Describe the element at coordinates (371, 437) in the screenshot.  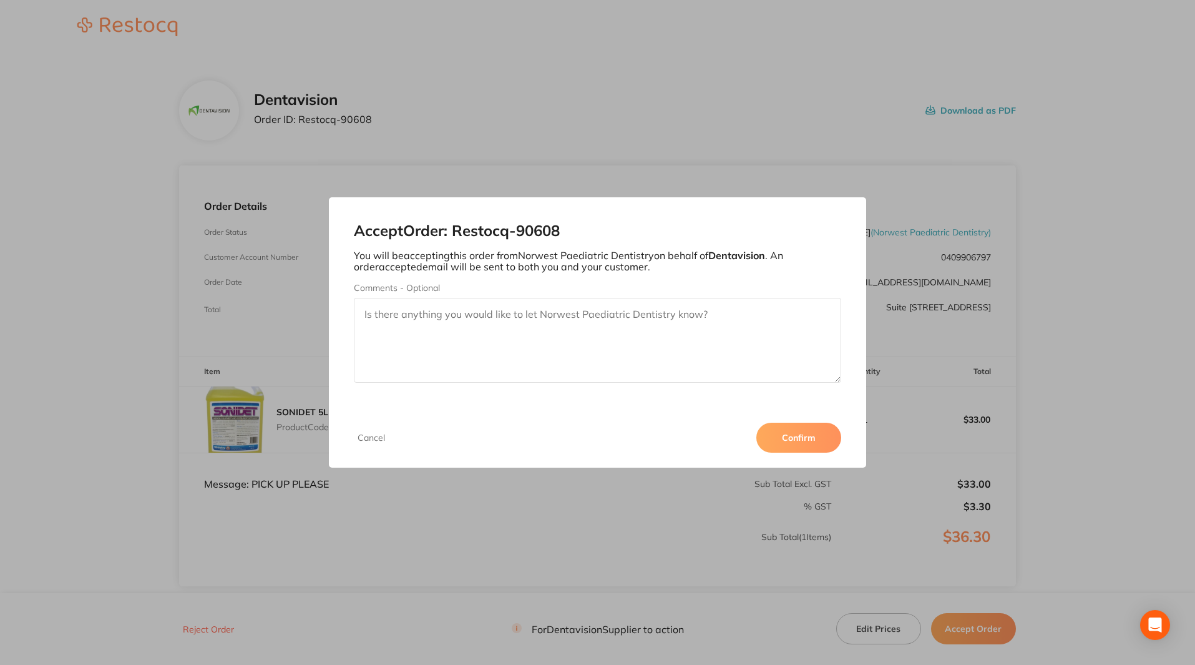
I see `button: Cancel` at that location.